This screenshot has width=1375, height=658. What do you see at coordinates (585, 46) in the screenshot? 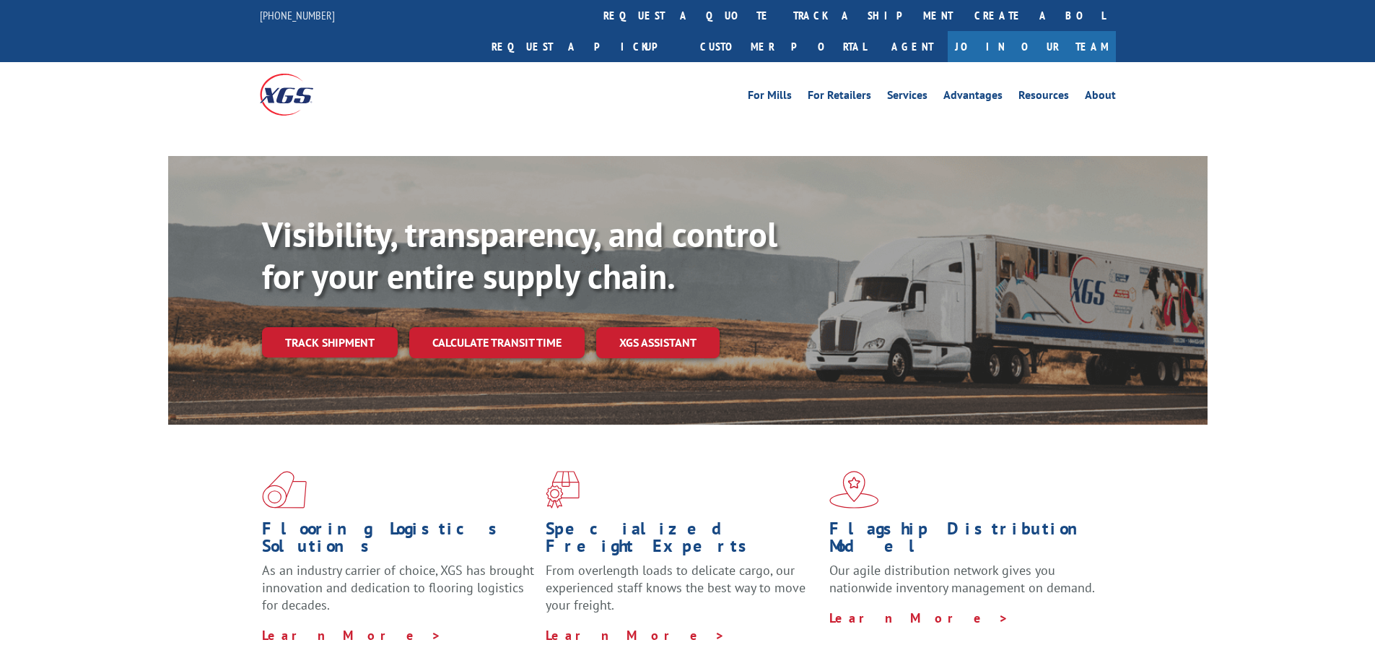
I see `a: Request a pickup` at bounding box center [585, 46].